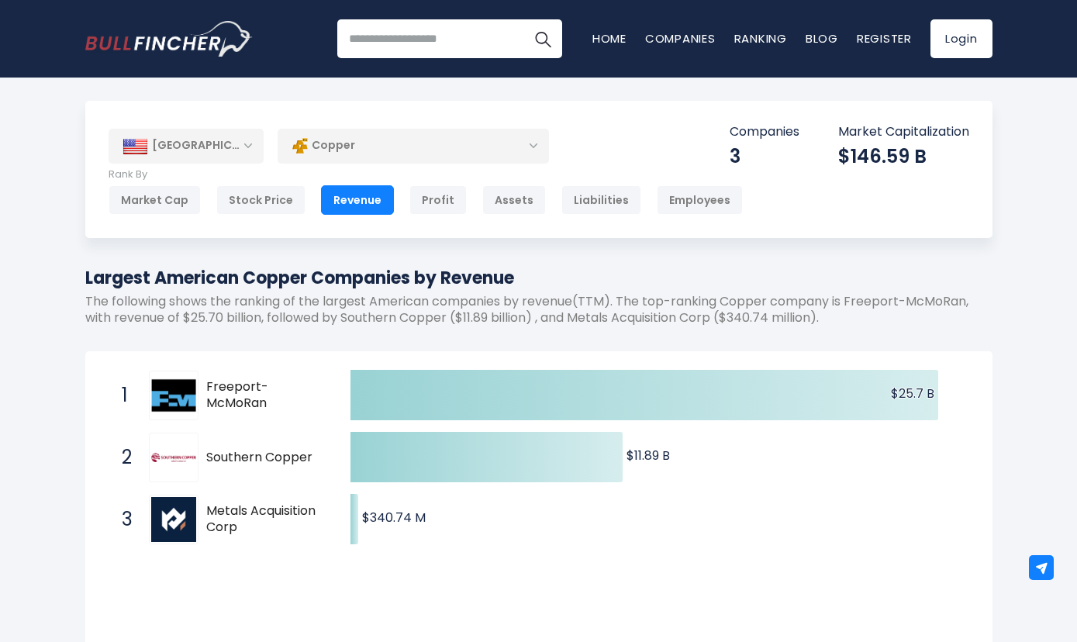  I want to click on div: Revenue, so click(357, 200).